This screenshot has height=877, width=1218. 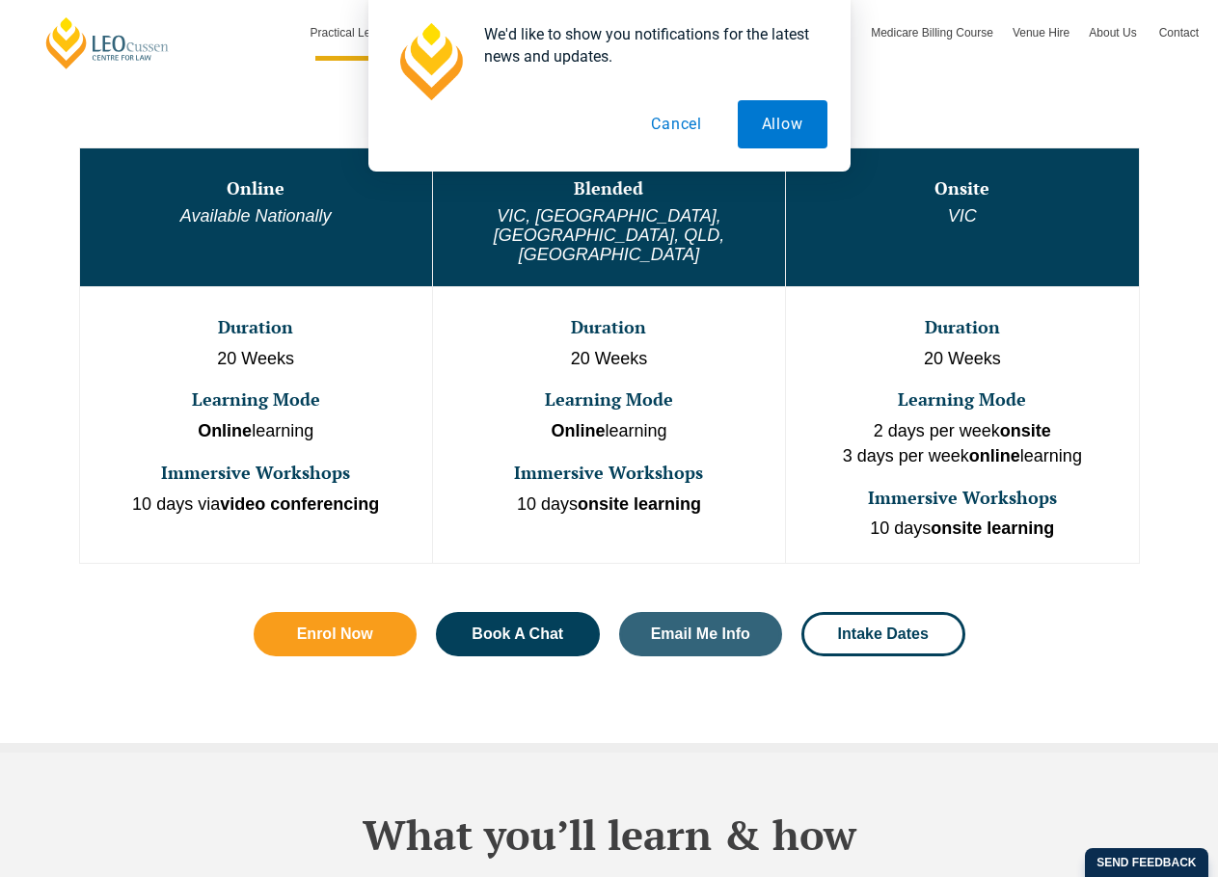 What do you see at coordinates (676, 124) in the screenshot?
I see `button: Cancel` at bounding box center [676, 124].